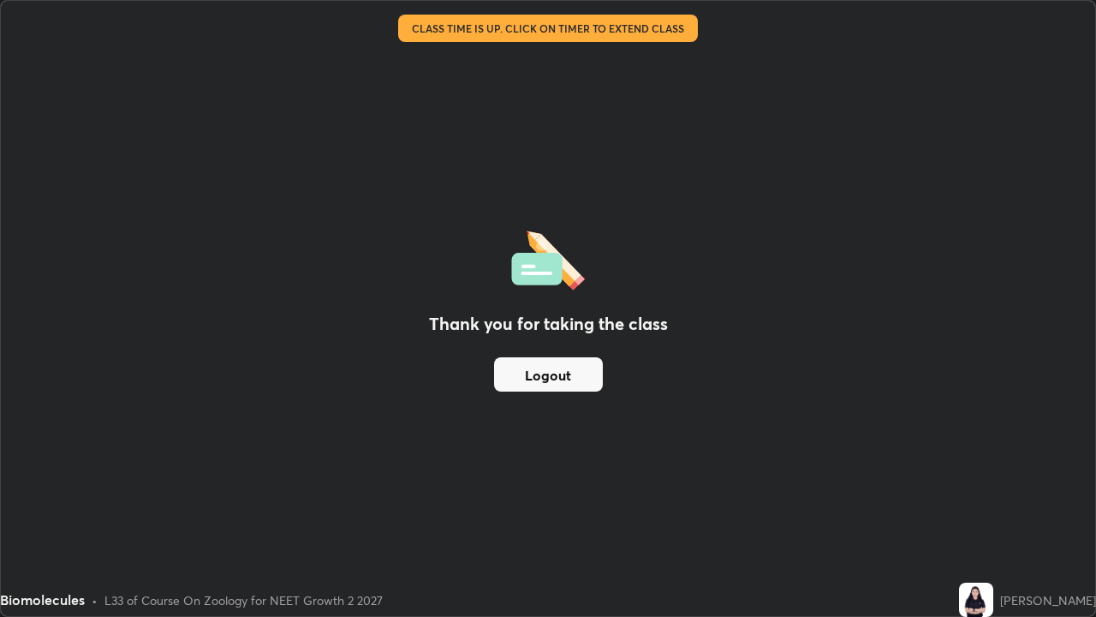  I want to click on h2: Thank you for taking the class, so click(548, 324).